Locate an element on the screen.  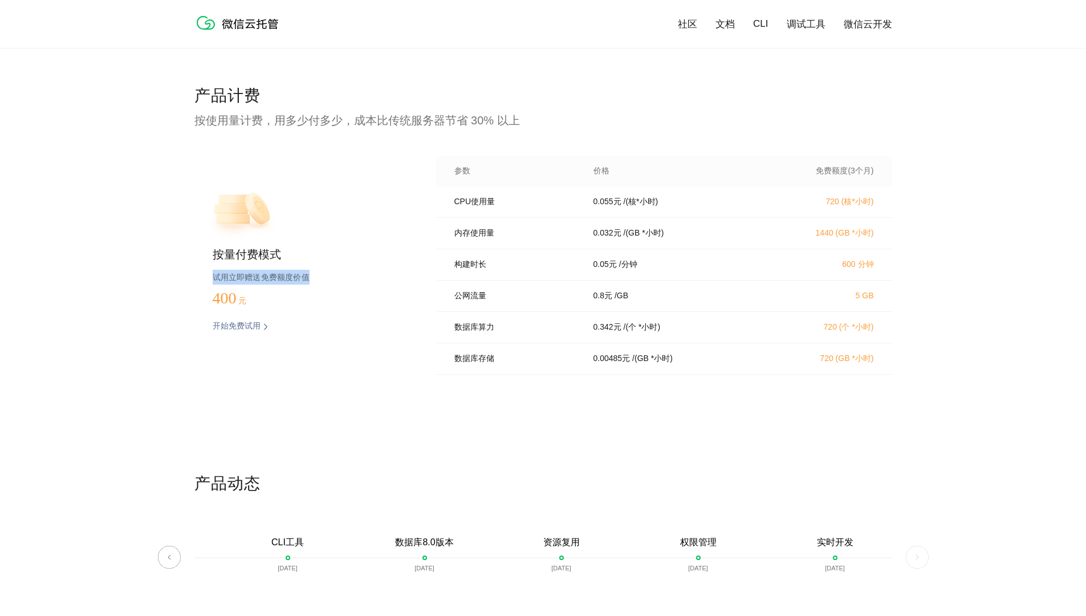
p: 数据库8.0版本 is located at coordinates (424, 542).